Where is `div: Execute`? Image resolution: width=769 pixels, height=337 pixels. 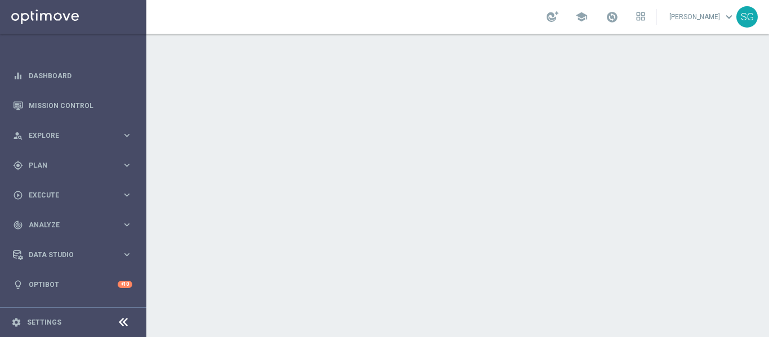 div: Execute is located at coordinates (67, 195).